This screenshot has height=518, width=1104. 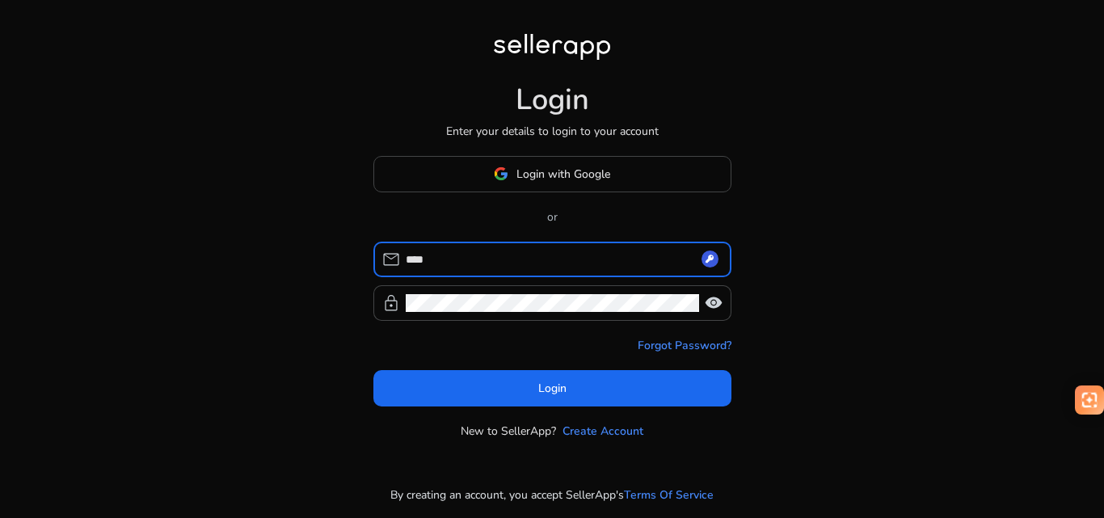 What do you see at coordinates (563, 174) in the screenshot?
I see `span: Login with Google` at bounding box center [563, 174].